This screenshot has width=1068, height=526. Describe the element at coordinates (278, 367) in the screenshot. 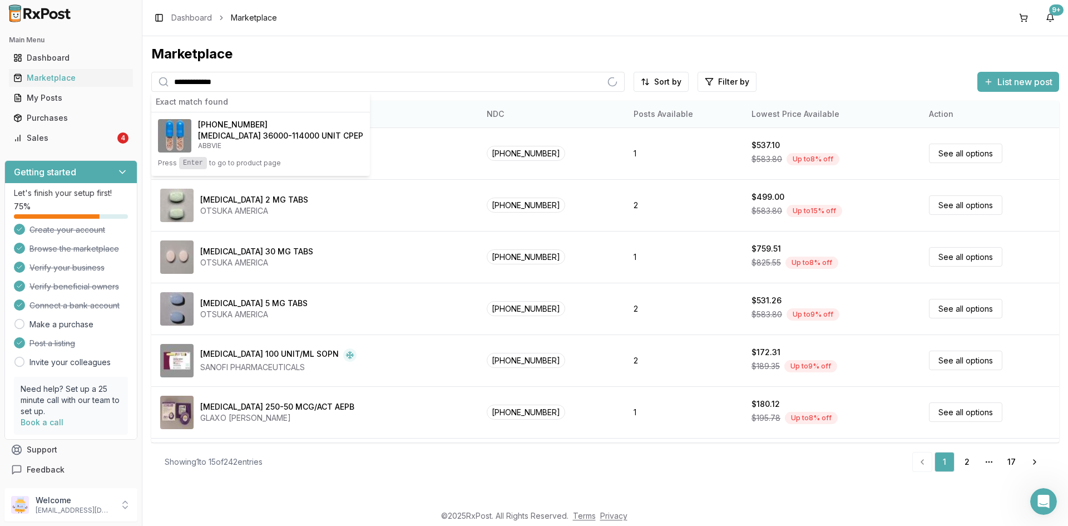

I see `div: SANOFI PHARMACEUTICALS` at that location.